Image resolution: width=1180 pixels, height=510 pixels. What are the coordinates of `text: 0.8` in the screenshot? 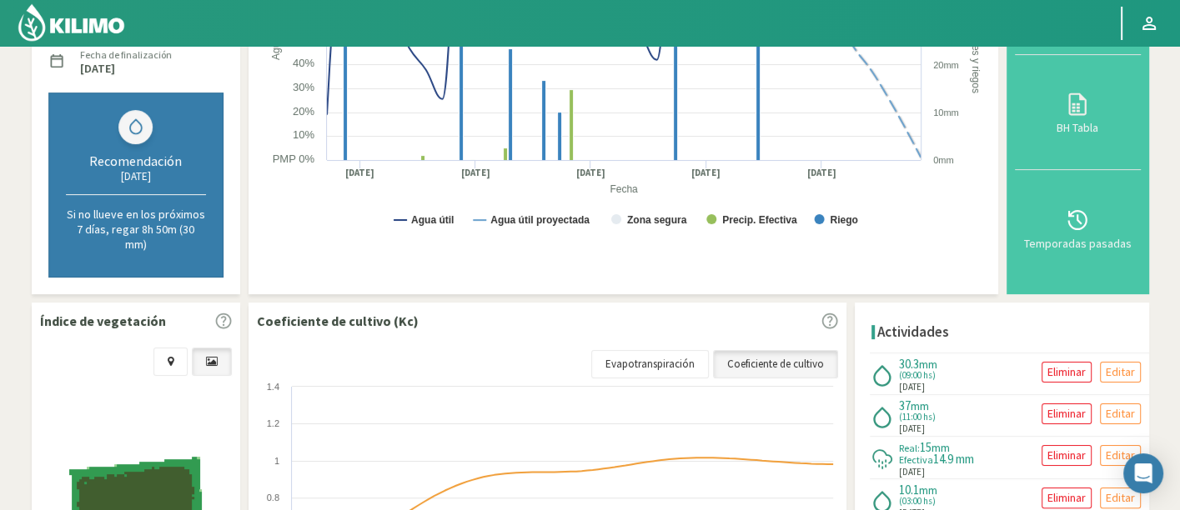 It's located at (272, 498).